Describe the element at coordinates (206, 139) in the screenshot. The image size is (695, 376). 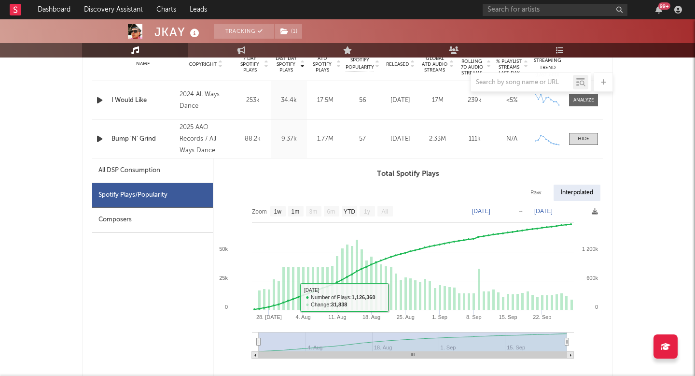
I see `div: 2025 AAO Records / All Ways Dance` at that location.